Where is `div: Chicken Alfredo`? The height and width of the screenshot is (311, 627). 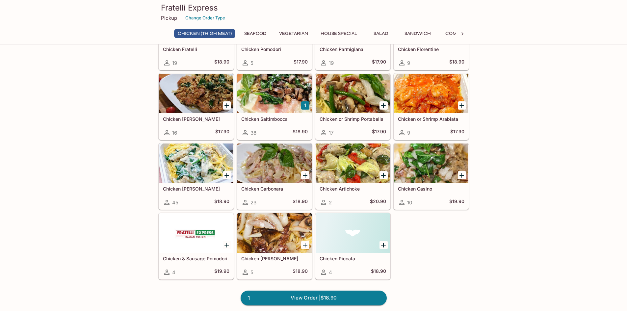 div: Chicken Alfredo is located at coordinates (196, 163).